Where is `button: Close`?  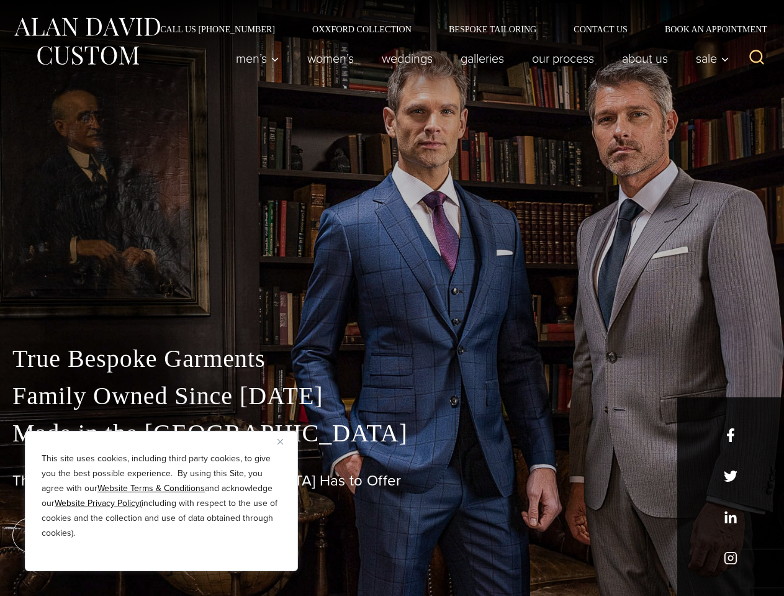 button: Close is located at coordinates (285, 442).